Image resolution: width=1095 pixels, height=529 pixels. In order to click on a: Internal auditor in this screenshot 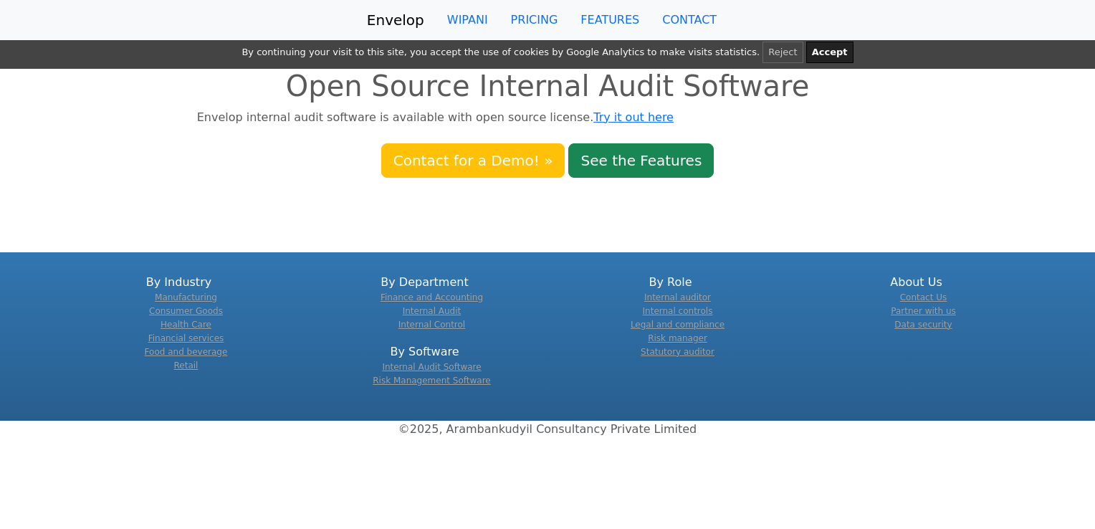, I will do `click(677, 297)`.